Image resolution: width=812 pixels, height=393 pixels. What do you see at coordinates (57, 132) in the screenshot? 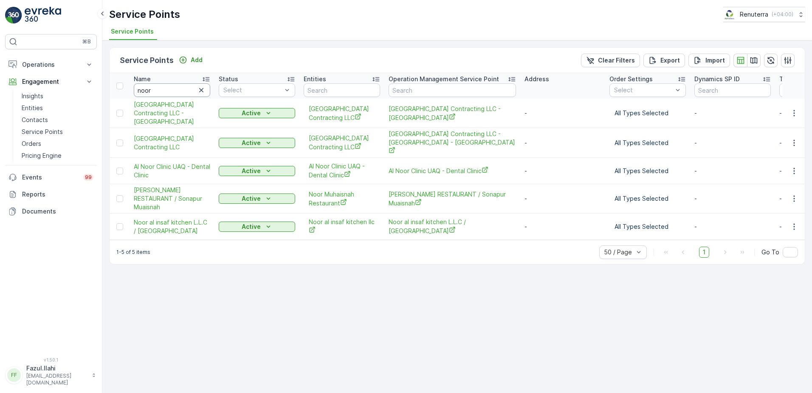
I see `a: Service Points` at bounding box center [57, 132].